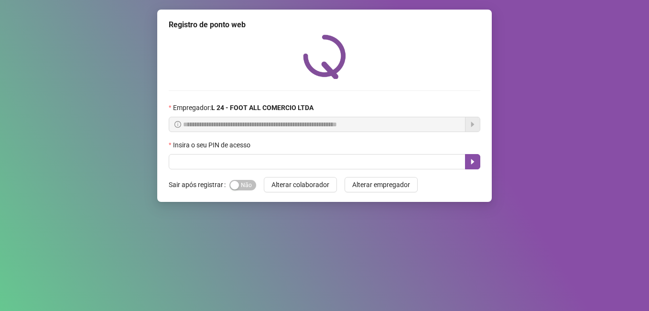  I want to click on div: Registro de ponto web, so click(324, 25).